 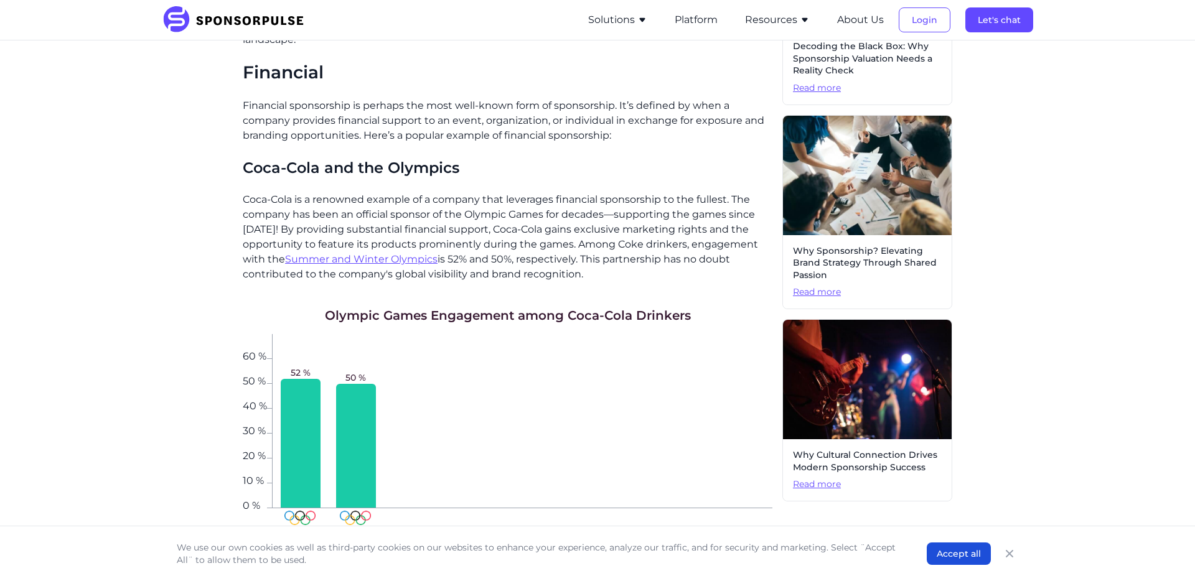 What do you see at coordinates (255, 430) in the screenshot?
I see `span: 30 %` at bounding box center [255, 430].